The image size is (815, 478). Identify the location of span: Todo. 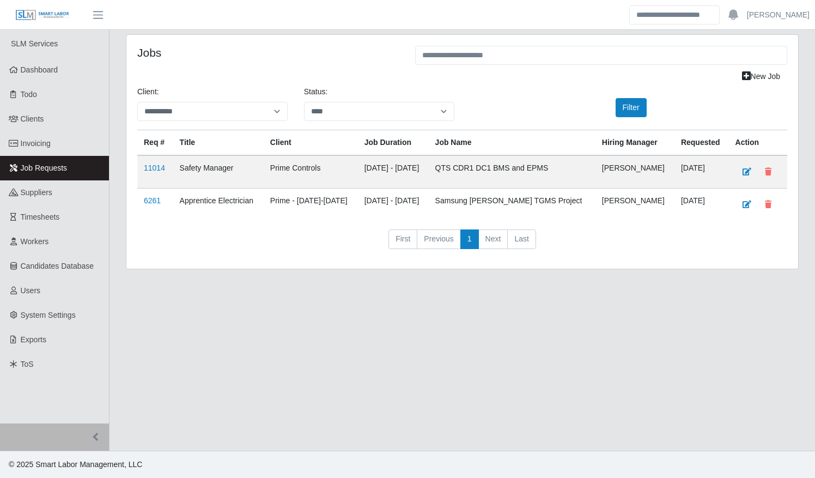
(29, 94).